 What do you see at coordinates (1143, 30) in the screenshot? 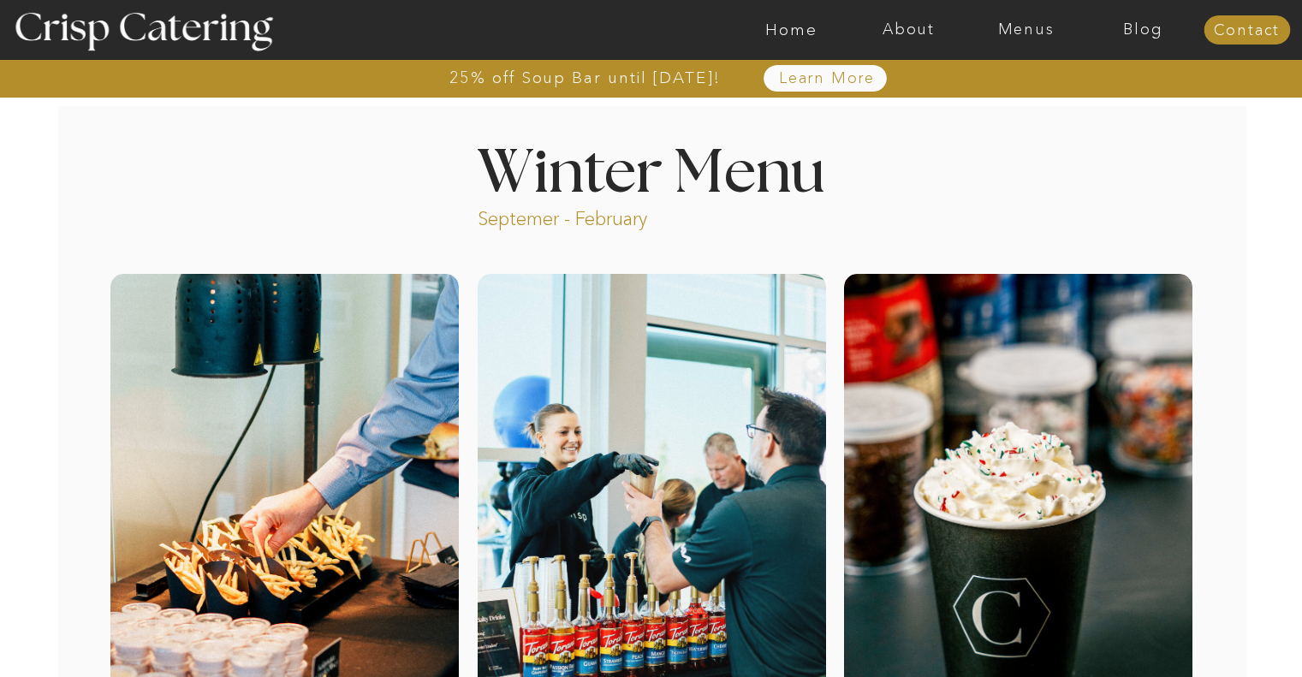
I see `nav: Blog` at bounding box center [1143, 30].